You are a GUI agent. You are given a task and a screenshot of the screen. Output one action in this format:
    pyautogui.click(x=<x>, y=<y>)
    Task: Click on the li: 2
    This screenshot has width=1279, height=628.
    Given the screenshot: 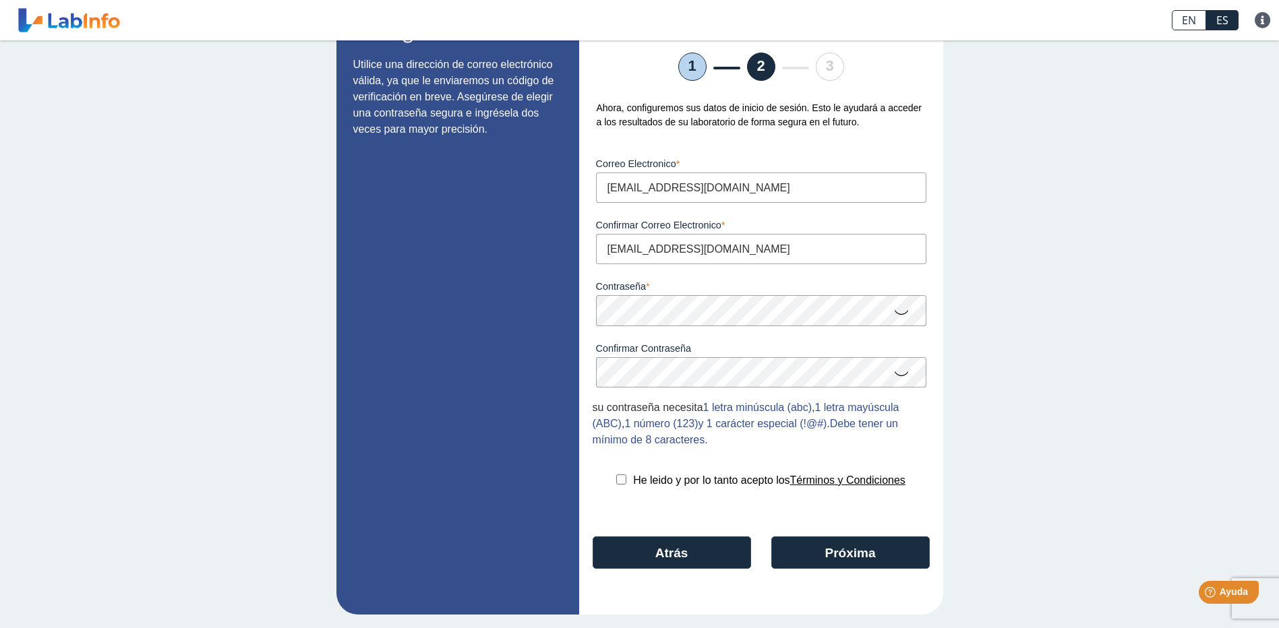 What is the action you would take?
    pyautogui.click(x=761, y=67)
    